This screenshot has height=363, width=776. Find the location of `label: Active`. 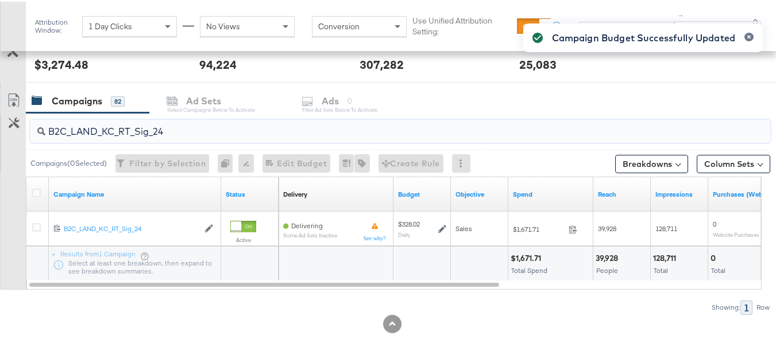

label: Active is located at coordinates (243, 238).